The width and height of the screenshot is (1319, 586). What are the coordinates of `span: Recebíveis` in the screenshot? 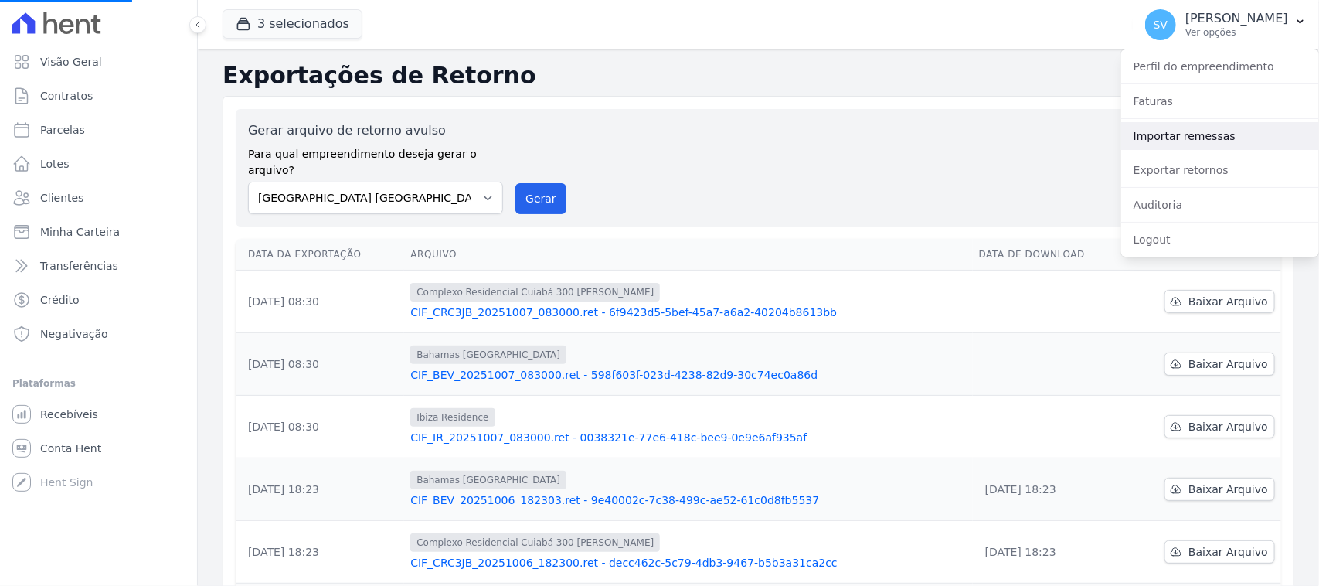 It's located at (69, 414).